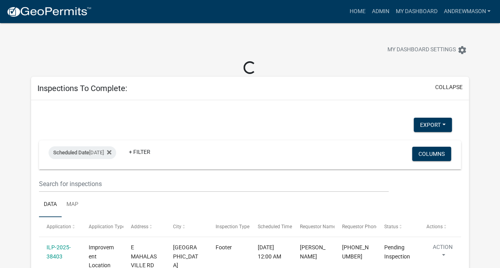 This screenshot has height=268, width=500. What do you see at coordinates (318, 227) in the screenshot?
I see `span: Requestor Name` at bounding box center [318, 227].